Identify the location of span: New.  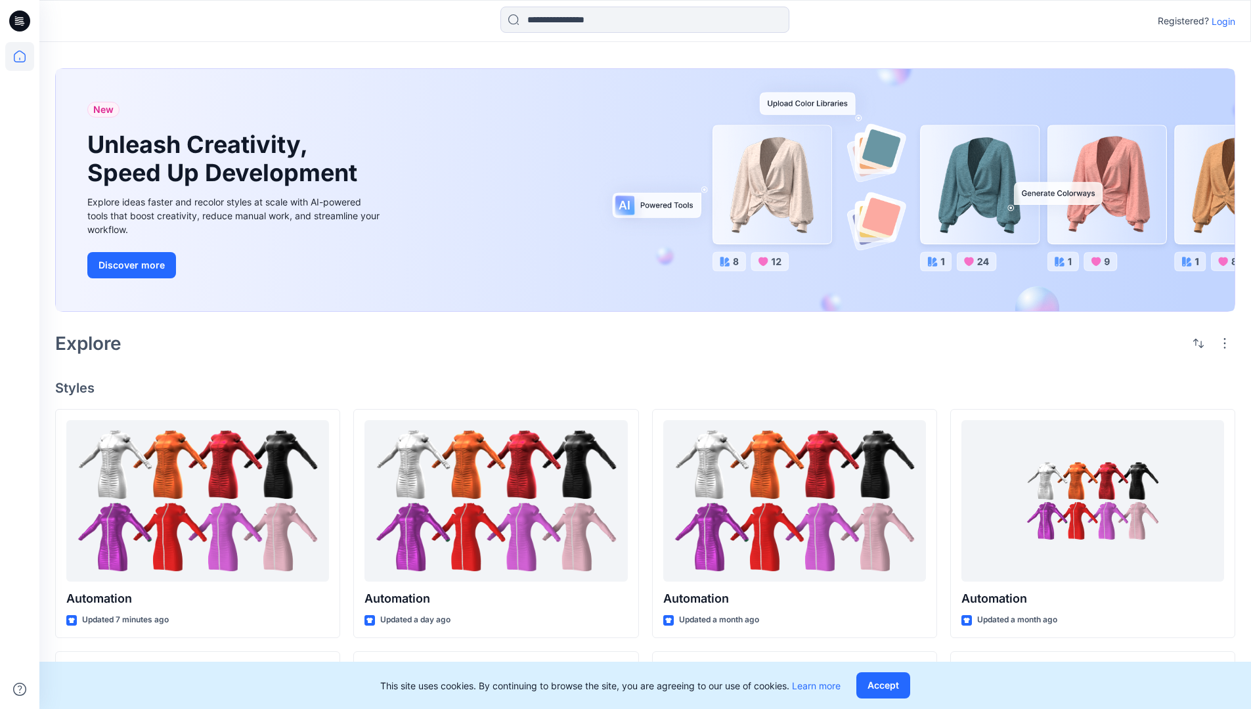
(103, 110).